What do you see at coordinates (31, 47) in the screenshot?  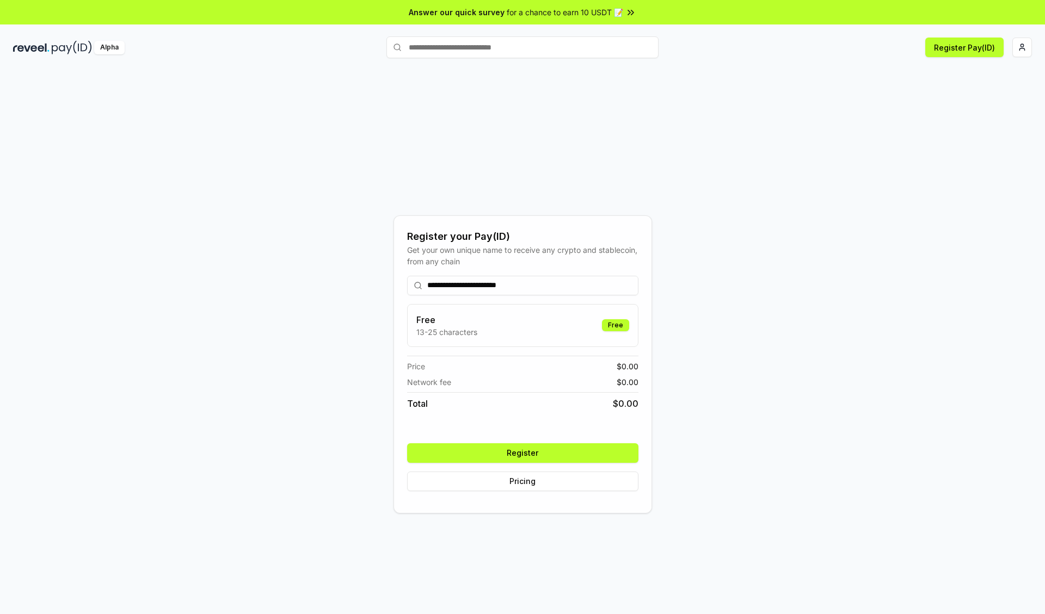 I see `img: reveel_dark` at bounding box center [31, 47].